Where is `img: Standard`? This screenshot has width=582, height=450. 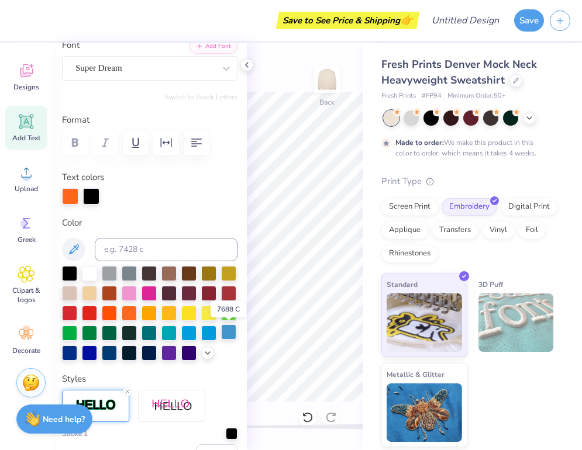
img: Standard is located at coordinates (424, 323).